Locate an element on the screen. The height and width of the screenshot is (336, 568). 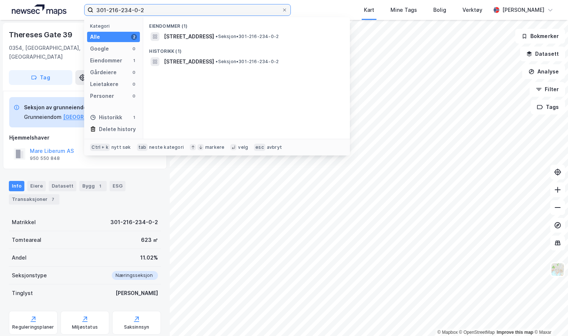
div: 301-216-234-0-2 is located at coordinates (134, 222).